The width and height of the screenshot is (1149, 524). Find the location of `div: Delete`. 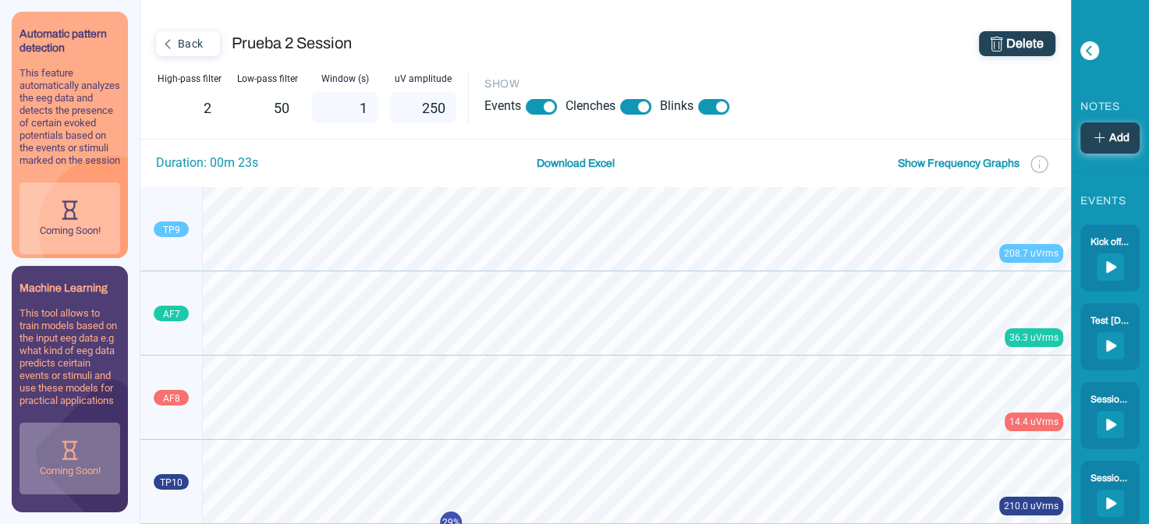

div: Delete is located at coordinates (1017, 44).